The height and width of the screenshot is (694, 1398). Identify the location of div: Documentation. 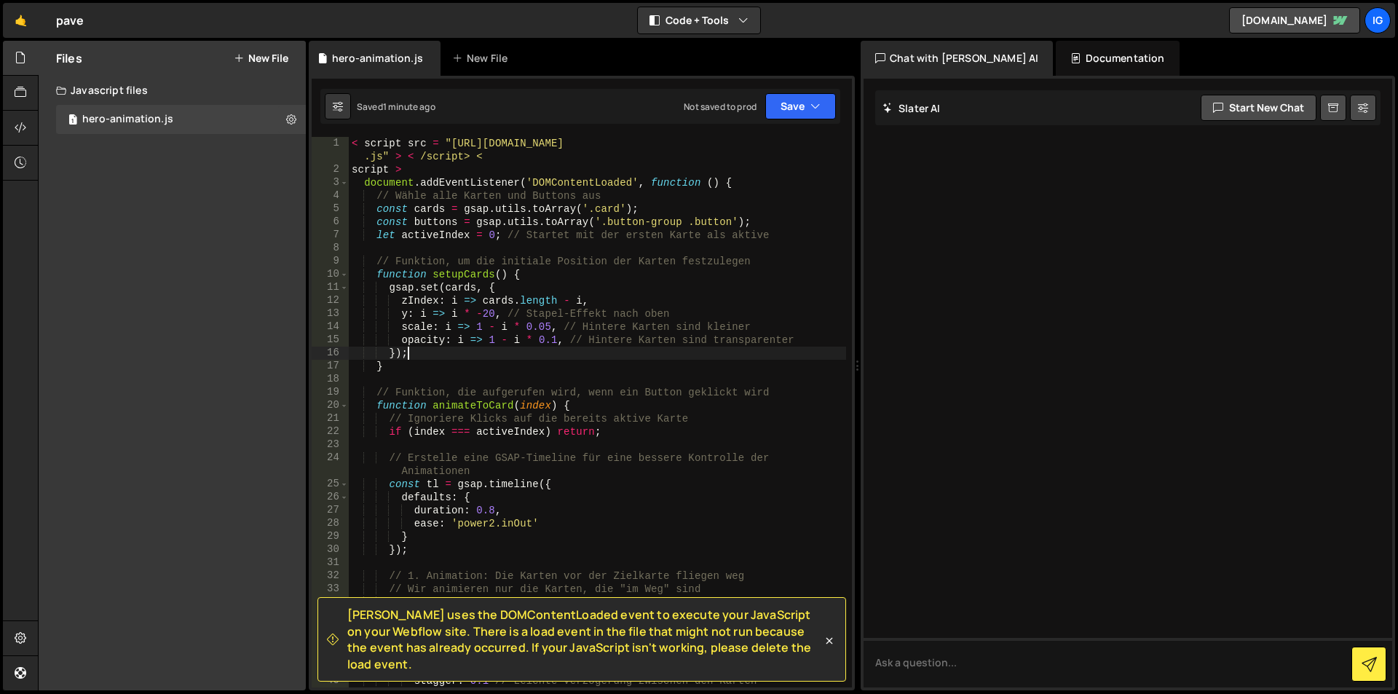
(1117, 58).